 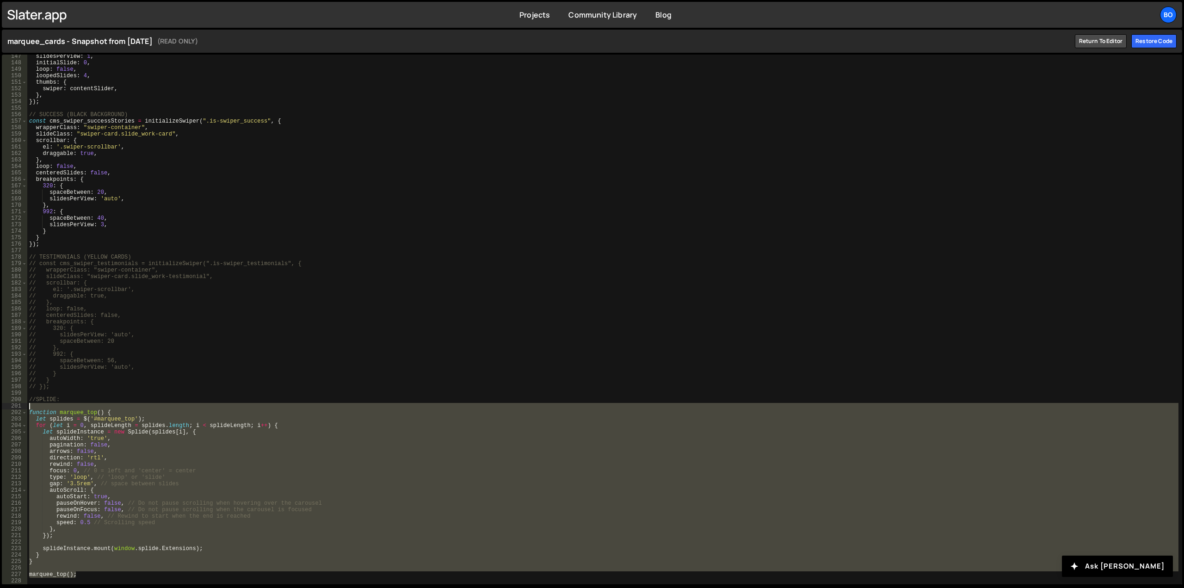 What do you see at coordinates (14, 231) in the screenshot?
I see `div: 174` at bounding box center [14, 231].